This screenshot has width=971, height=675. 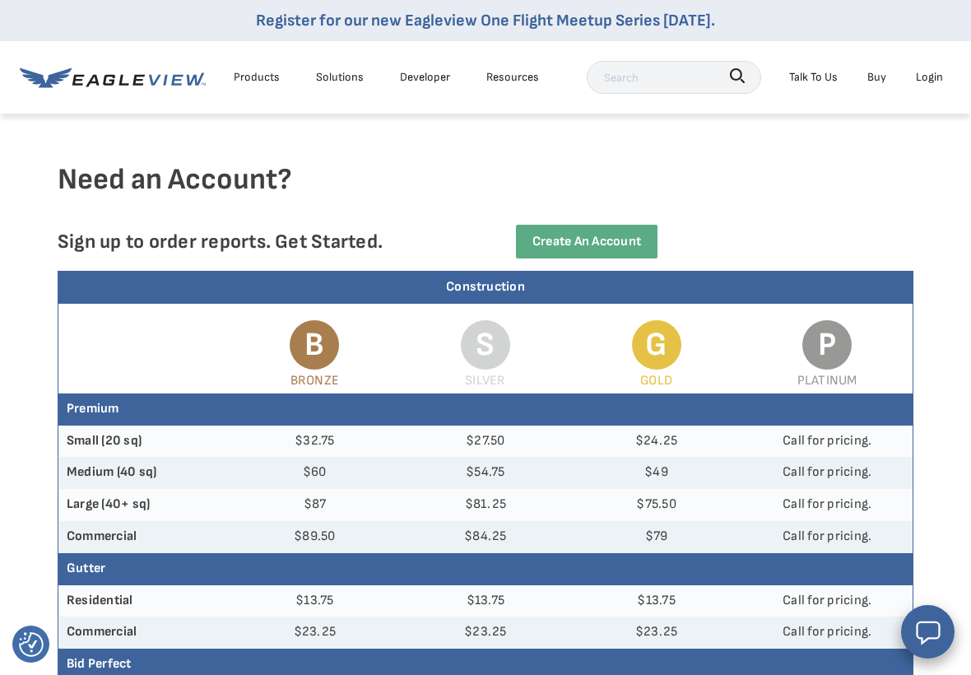 What do you see at coordinates (827, 380) in the screenshot?
I see `span: Platinum` at bounding box center [827, 380].